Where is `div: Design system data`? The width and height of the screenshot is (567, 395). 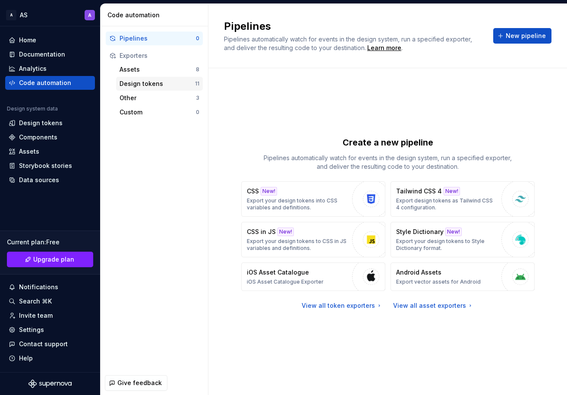 div: Design system data is located at coordinates (32, 109).